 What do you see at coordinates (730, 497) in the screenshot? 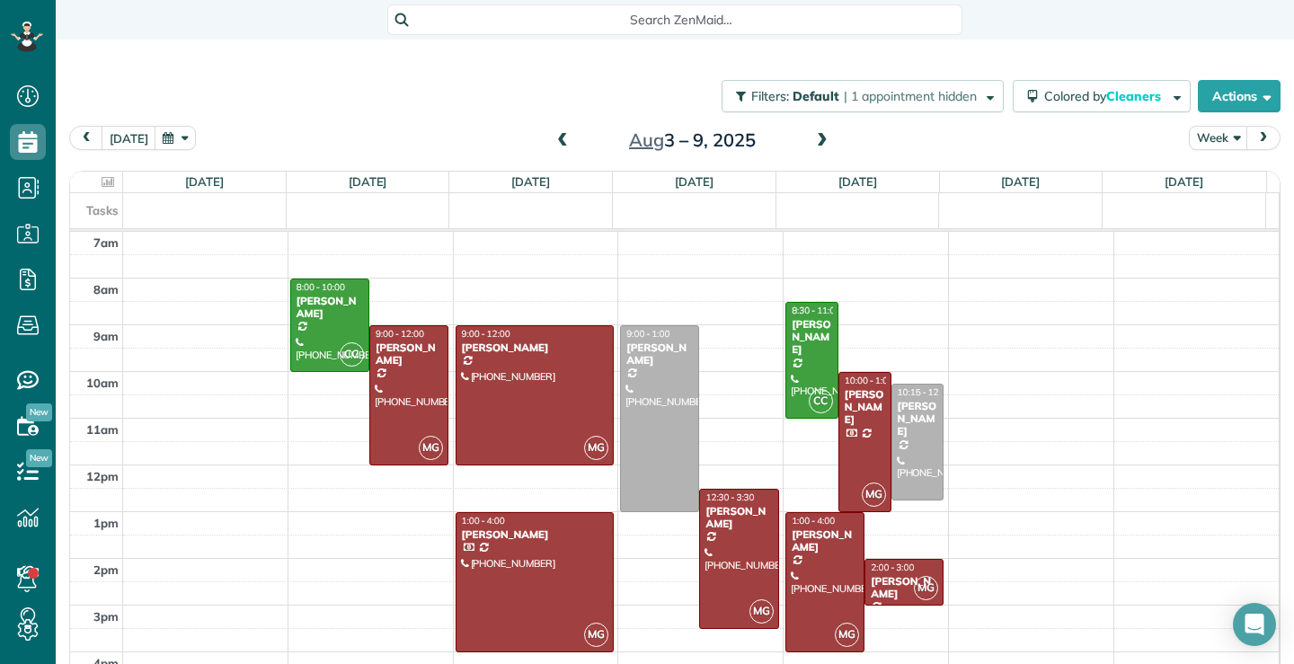
I see `span: 12:30 - 3:30` at bounding box center [730, 497].